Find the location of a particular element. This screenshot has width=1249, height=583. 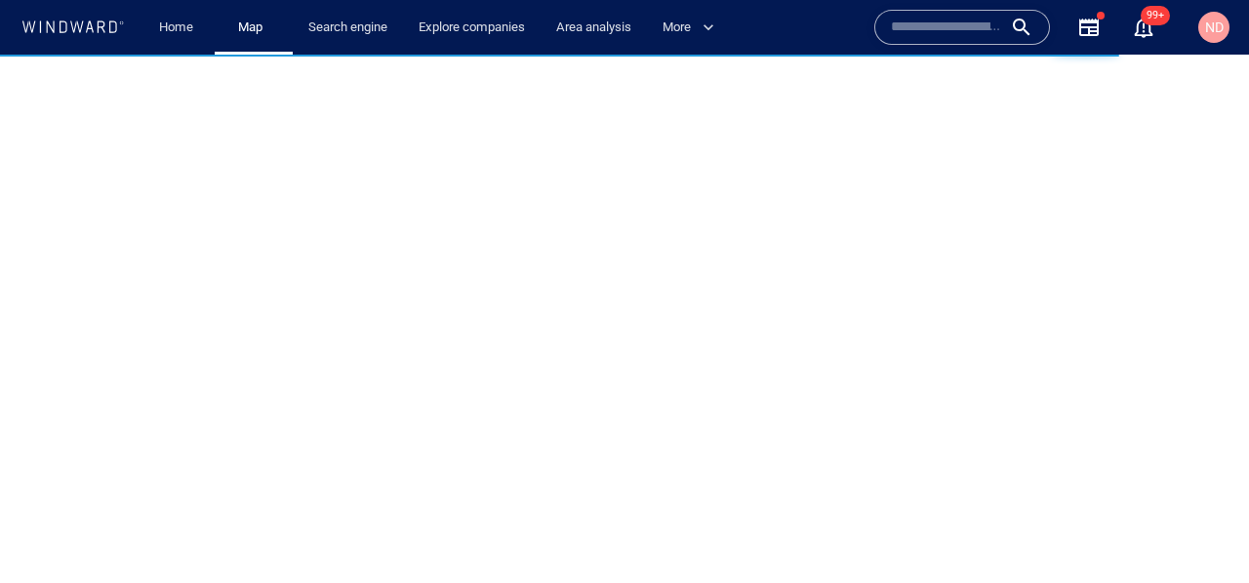

button: ND is located at coordinates (1214, 27).